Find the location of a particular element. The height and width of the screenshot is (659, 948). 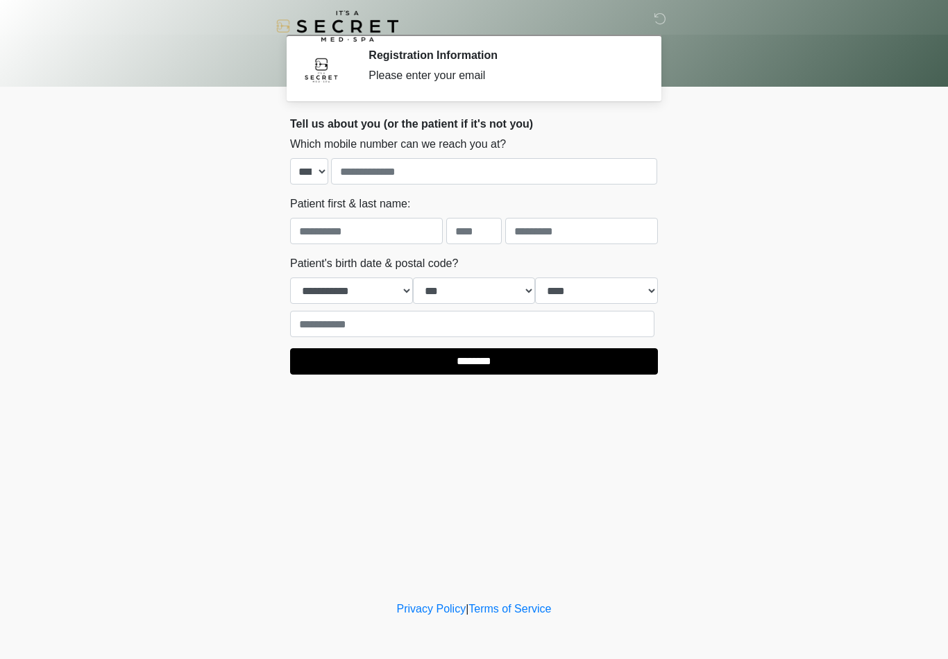

h2: Registration Information is located at coordinates (503, 55).